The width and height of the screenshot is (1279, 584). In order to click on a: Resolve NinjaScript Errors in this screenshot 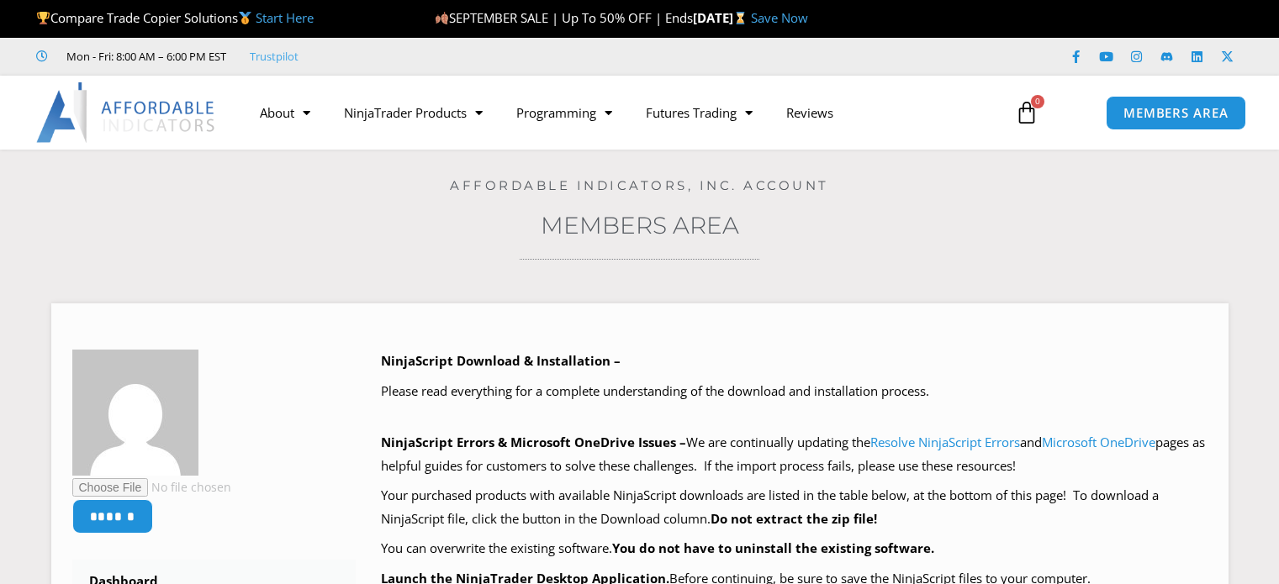, I will do `click(945, 442)`.